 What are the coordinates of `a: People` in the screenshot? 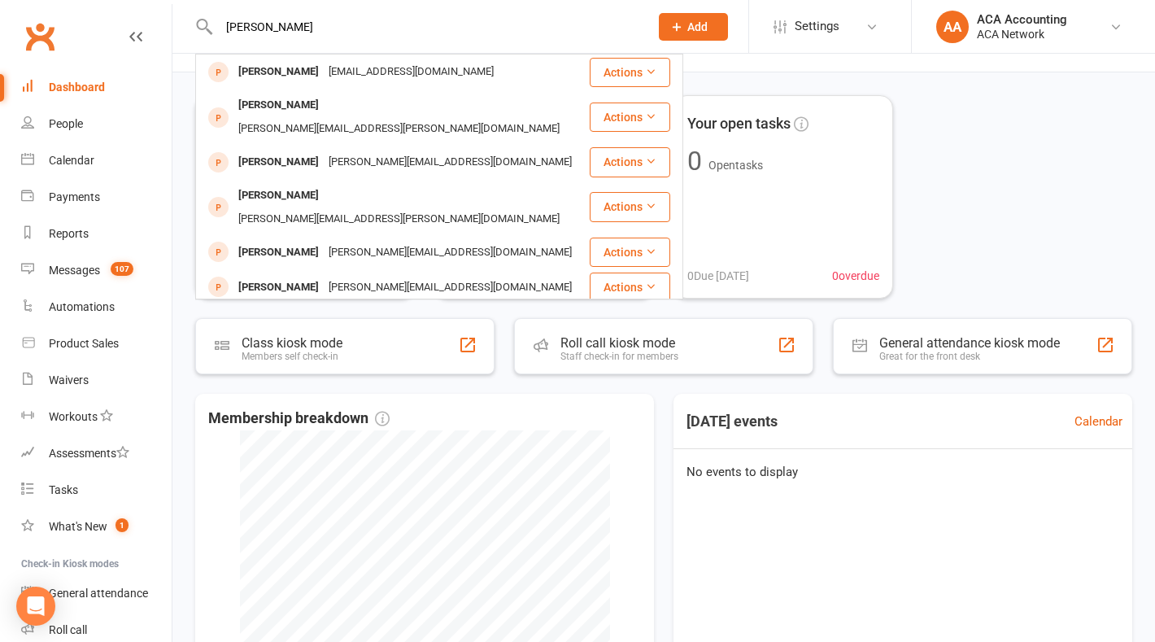 It's located at (96, 124).